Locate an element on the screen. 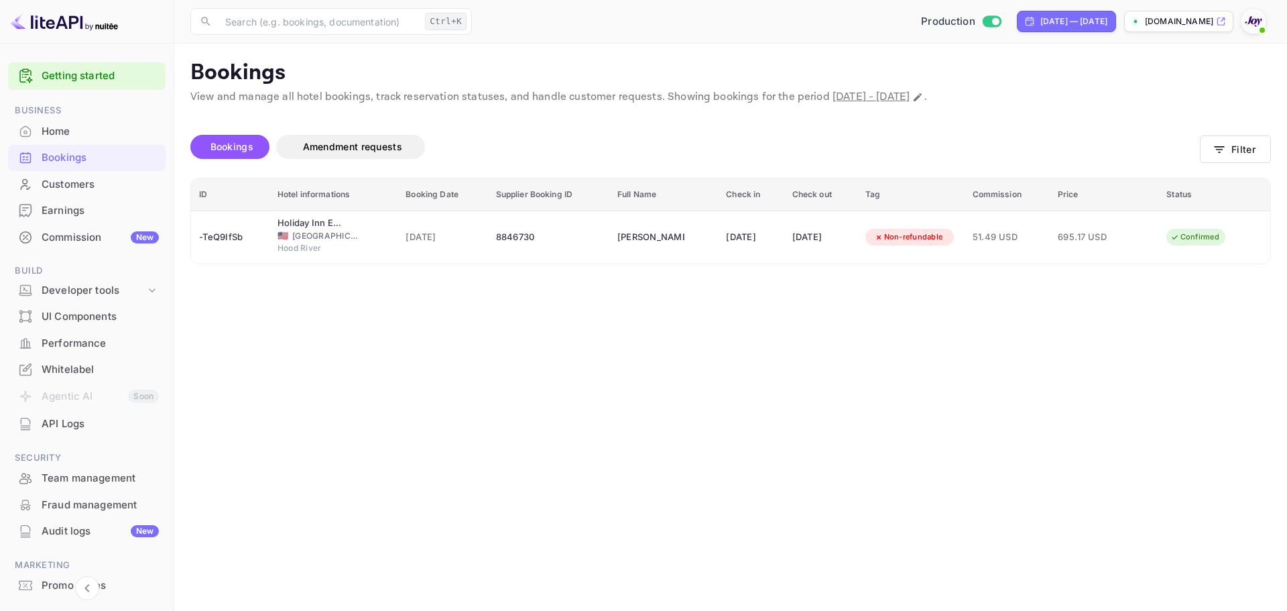  th: Status is located at coordinates (1214, 194).